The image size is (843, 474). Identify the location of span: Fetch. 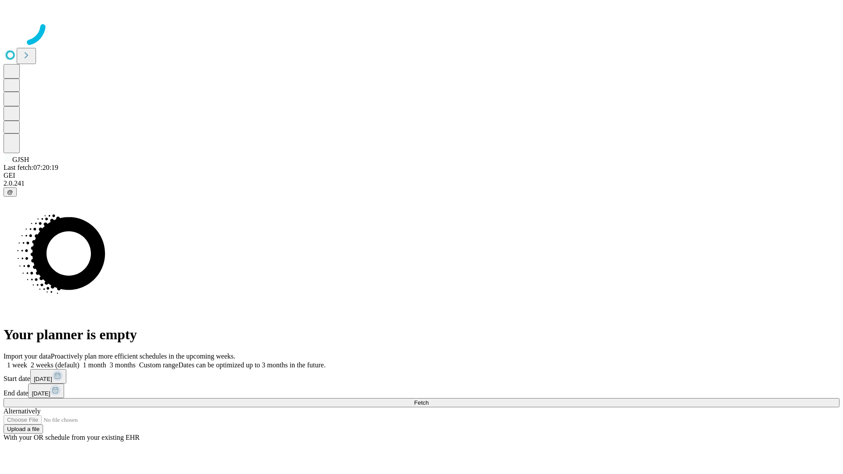
(421, 403).